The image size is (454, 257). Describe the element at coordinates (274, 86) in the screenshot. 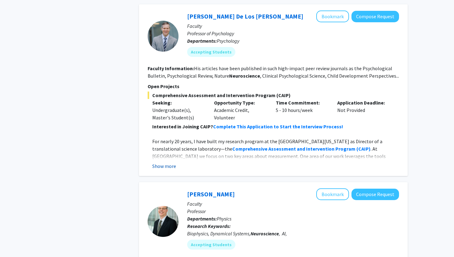

I see `p: Open Projects` at that location.